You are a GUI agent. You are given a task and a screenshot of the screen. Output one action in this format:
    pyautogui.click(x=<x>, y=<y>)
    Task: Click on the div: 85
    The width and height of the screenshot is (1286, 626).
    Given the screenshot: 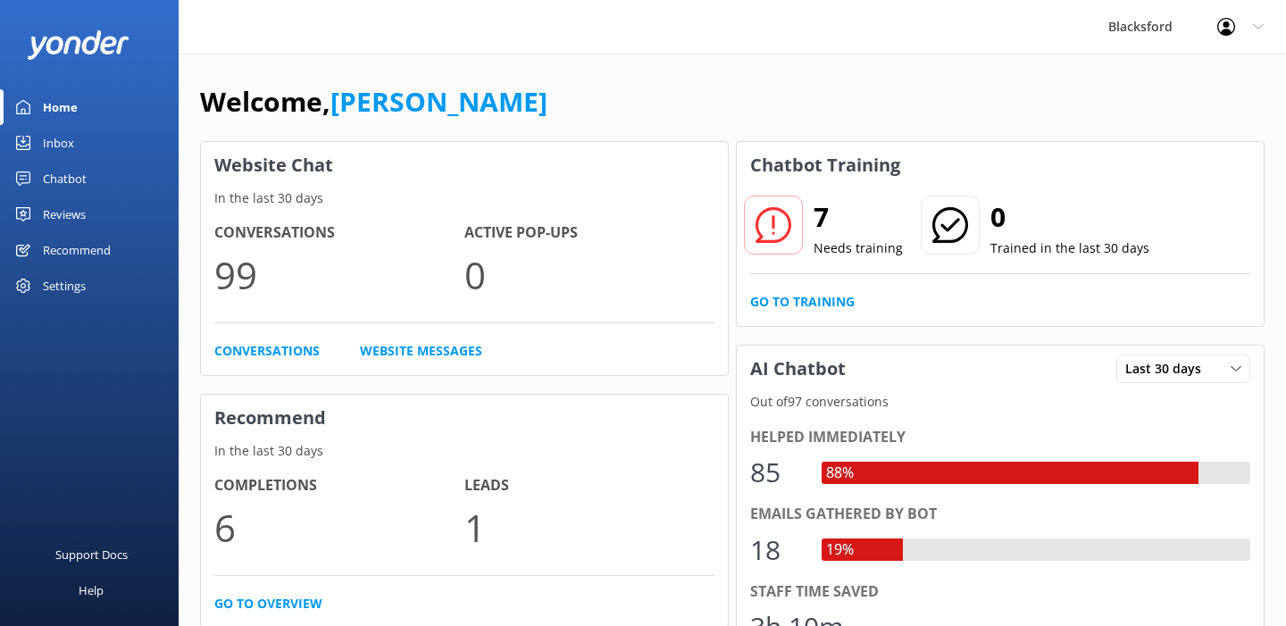 What is the action you would take?
    pyautogui.click(x=777, y=472)
    